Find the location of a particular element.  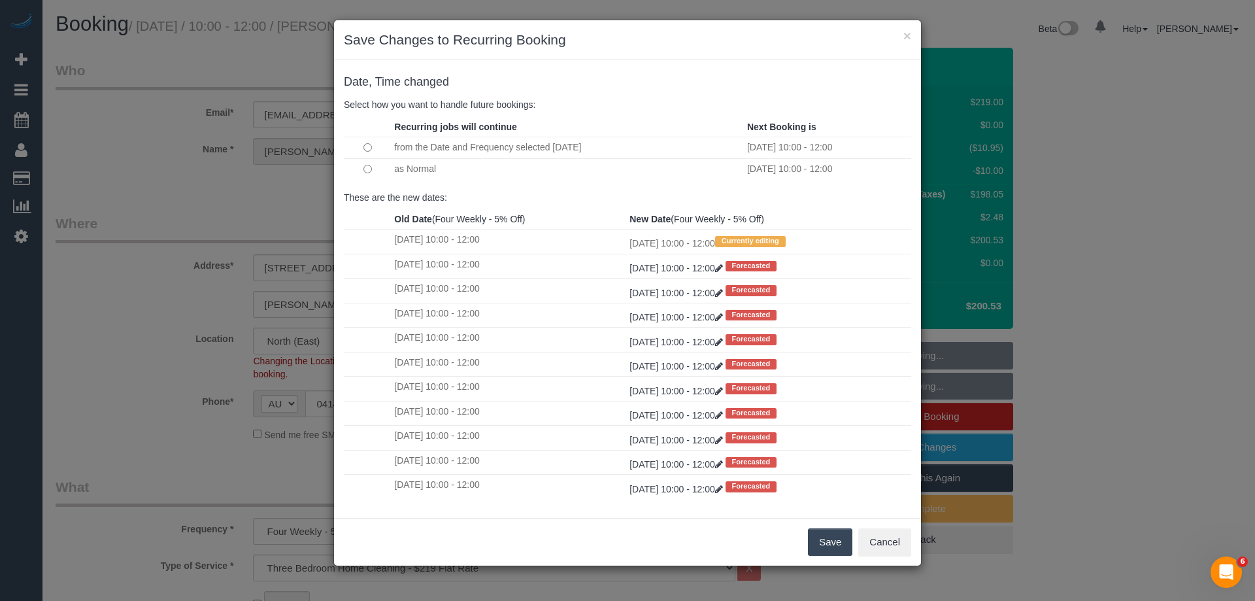

p: These are the new dates: is located at coordinates (628, 197).